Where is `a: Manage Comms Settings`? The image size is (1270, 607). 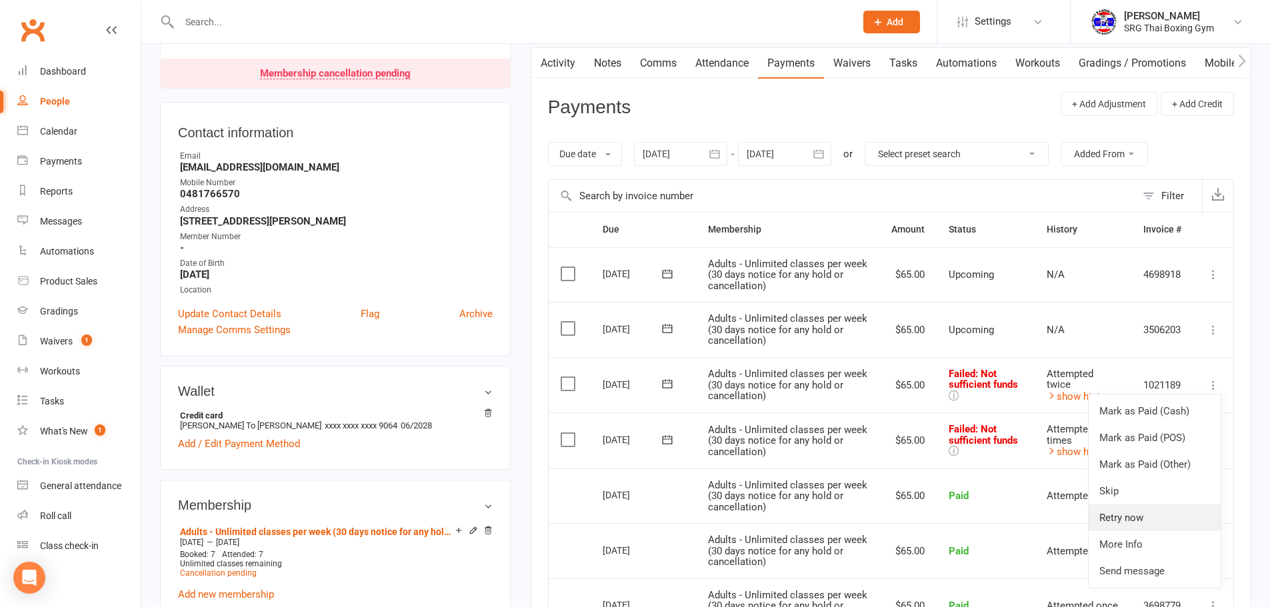 a: Manage Comms Settings is located at coordinates (234, 330).